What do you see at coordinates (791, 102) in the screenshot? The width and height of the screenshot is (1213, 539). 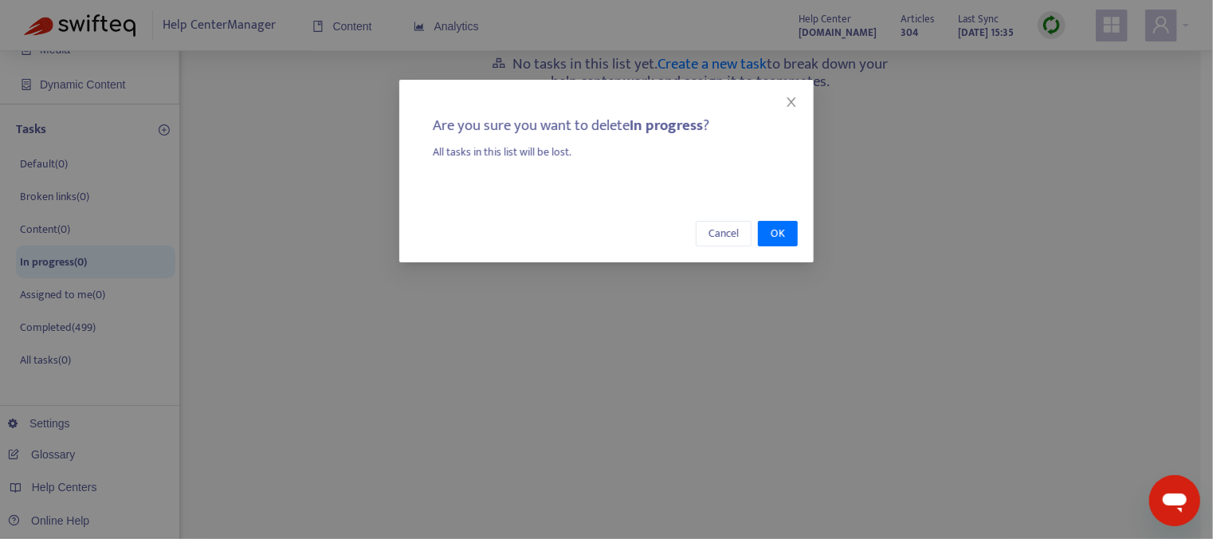 I see `span: close` at bounding box center [791, 102].